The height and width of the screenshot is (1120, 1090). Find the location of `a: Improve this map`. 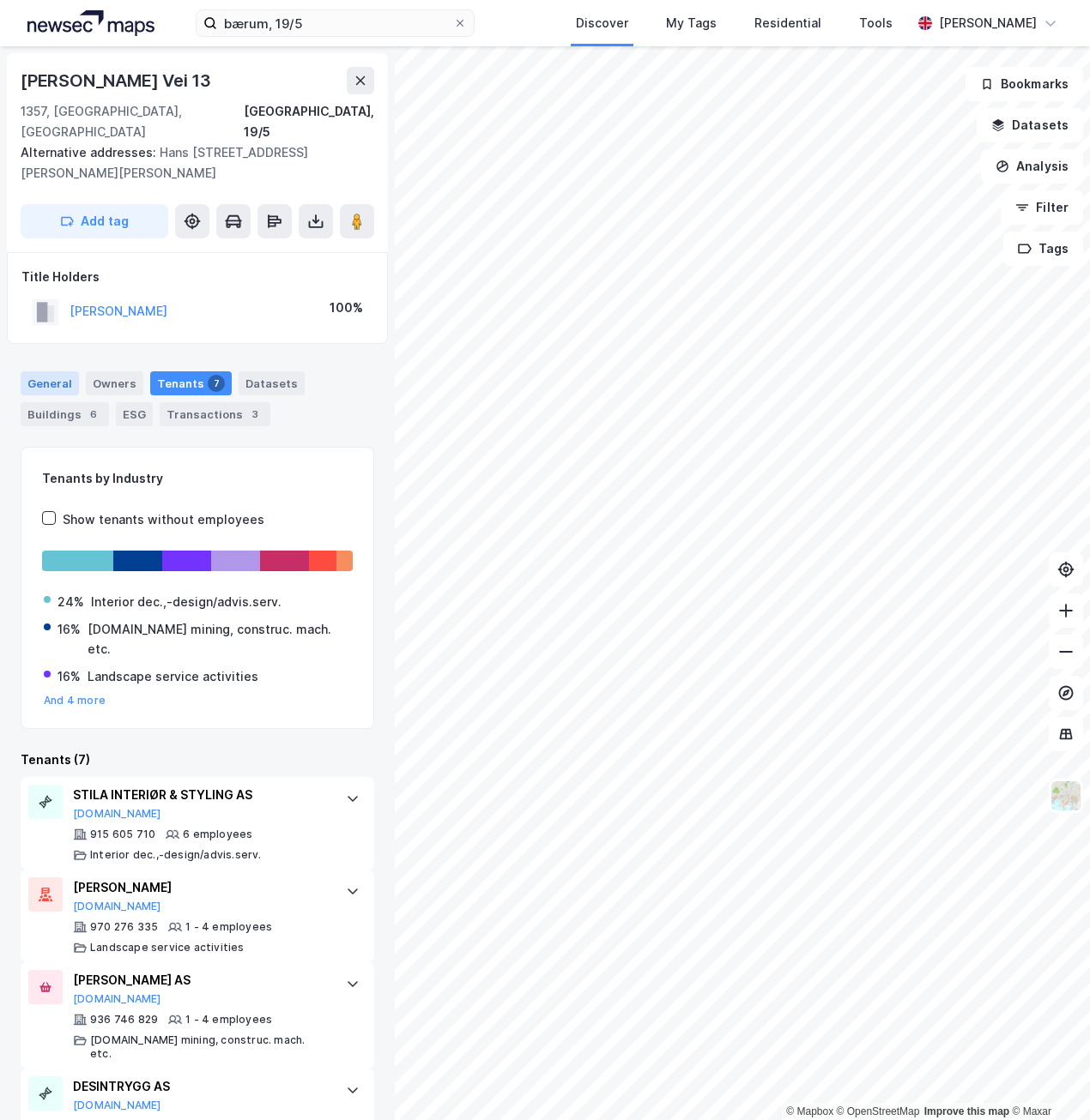

a: Improve this map is located at coordinates (966, 1112).